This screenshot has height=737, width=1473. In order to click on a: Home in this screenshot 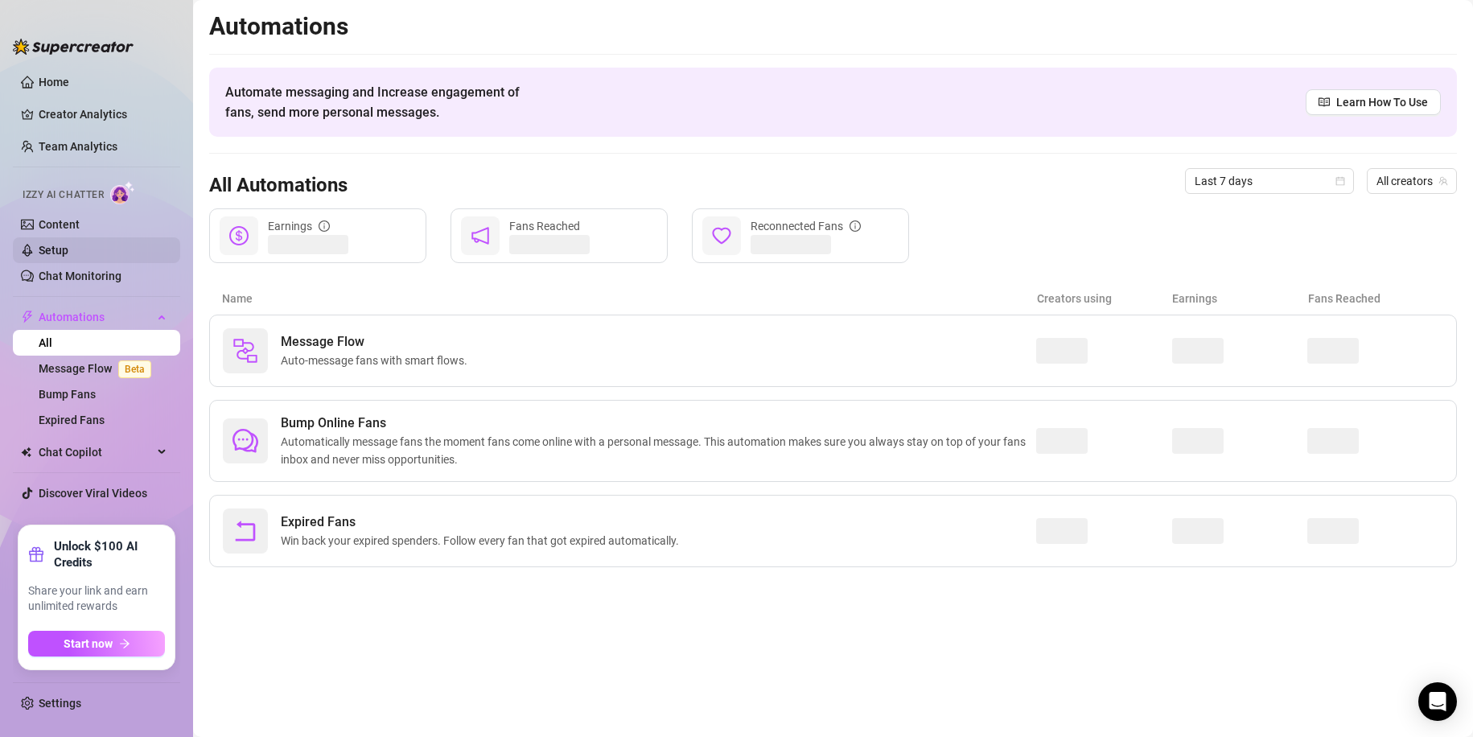, I will do `click(54, 82)`.